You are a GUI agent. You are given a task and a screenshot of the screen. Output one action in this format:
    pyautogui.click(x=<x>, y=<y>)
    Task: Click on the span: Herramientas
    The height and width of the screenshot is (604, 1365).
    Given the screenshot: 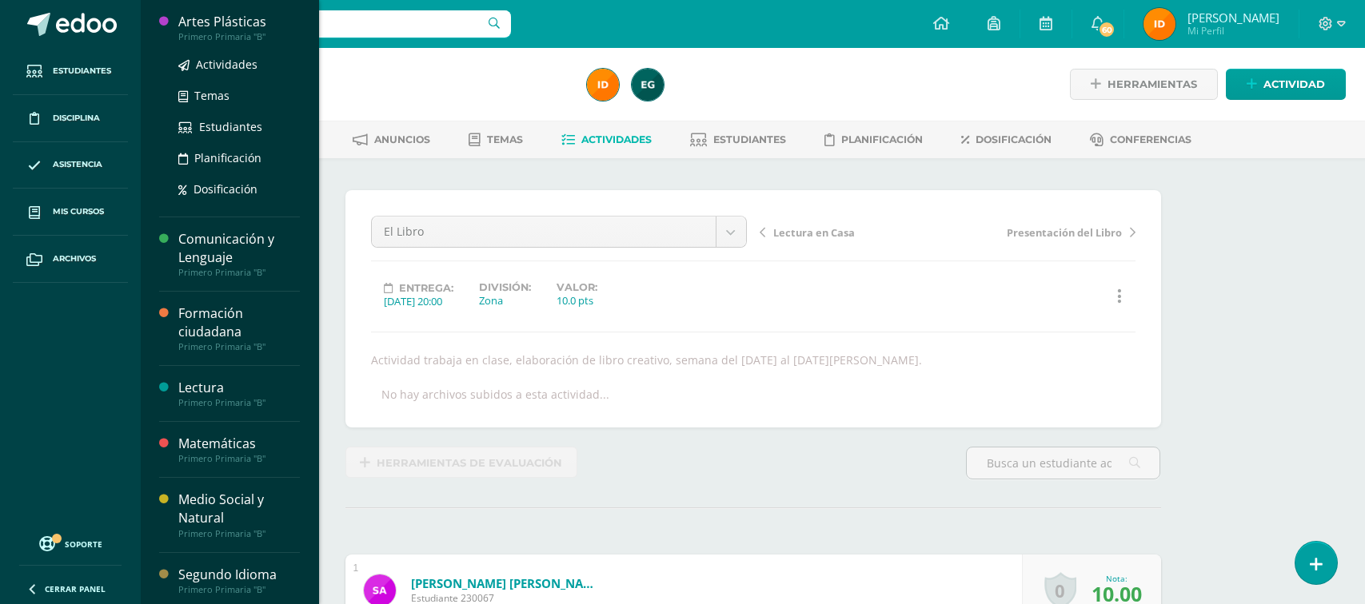 What is the action you would take?
    pyautogui.click(x=1152, y=84)
    